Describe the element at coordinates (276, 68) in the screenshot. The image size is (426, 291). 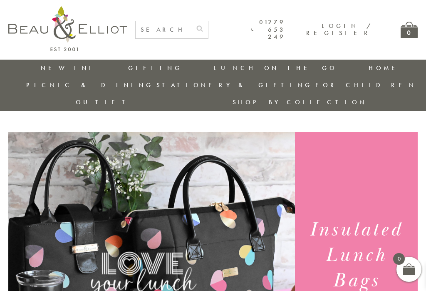
I see `a: Lunch On The Go` at that location.